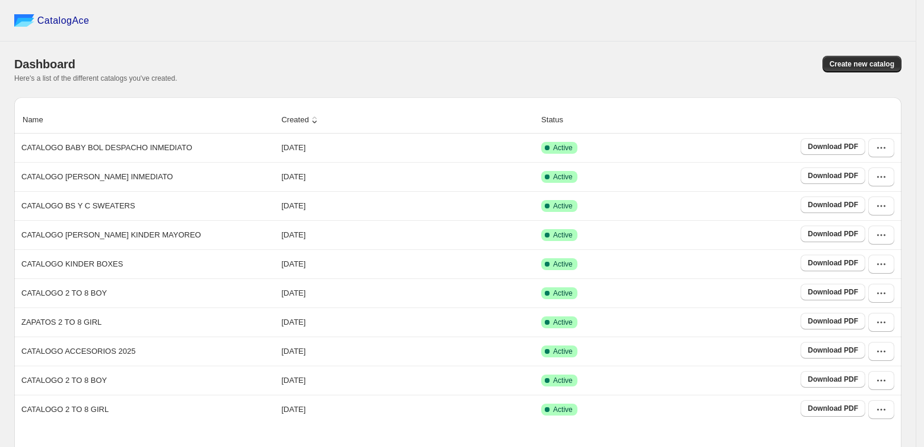 Image resolution: width=924 pixels, height=447 pixels. I want to click on button: Create new catalog, so click(862, 64).